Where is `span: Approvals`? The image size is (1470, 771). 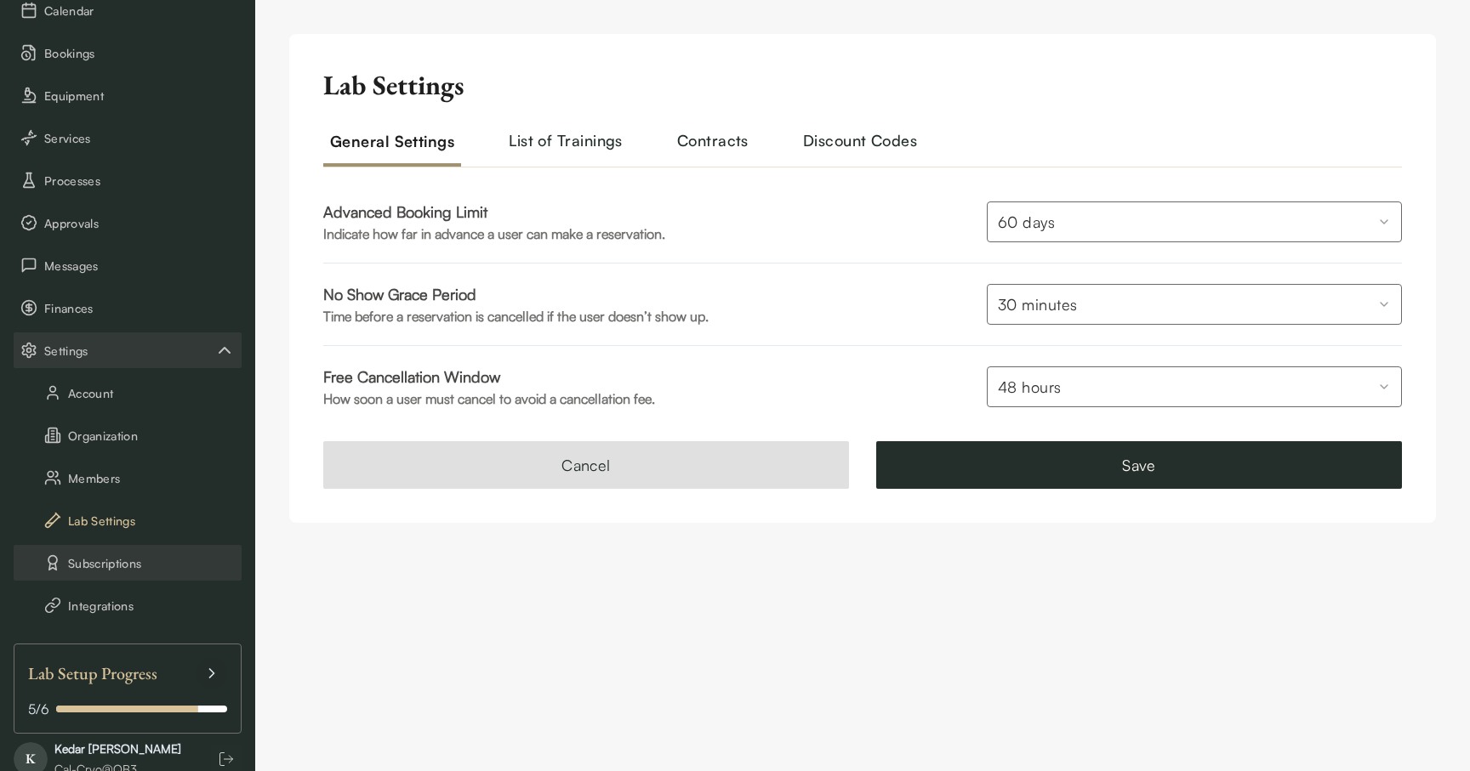 span: Approvals is located at coordinates (139, 223).